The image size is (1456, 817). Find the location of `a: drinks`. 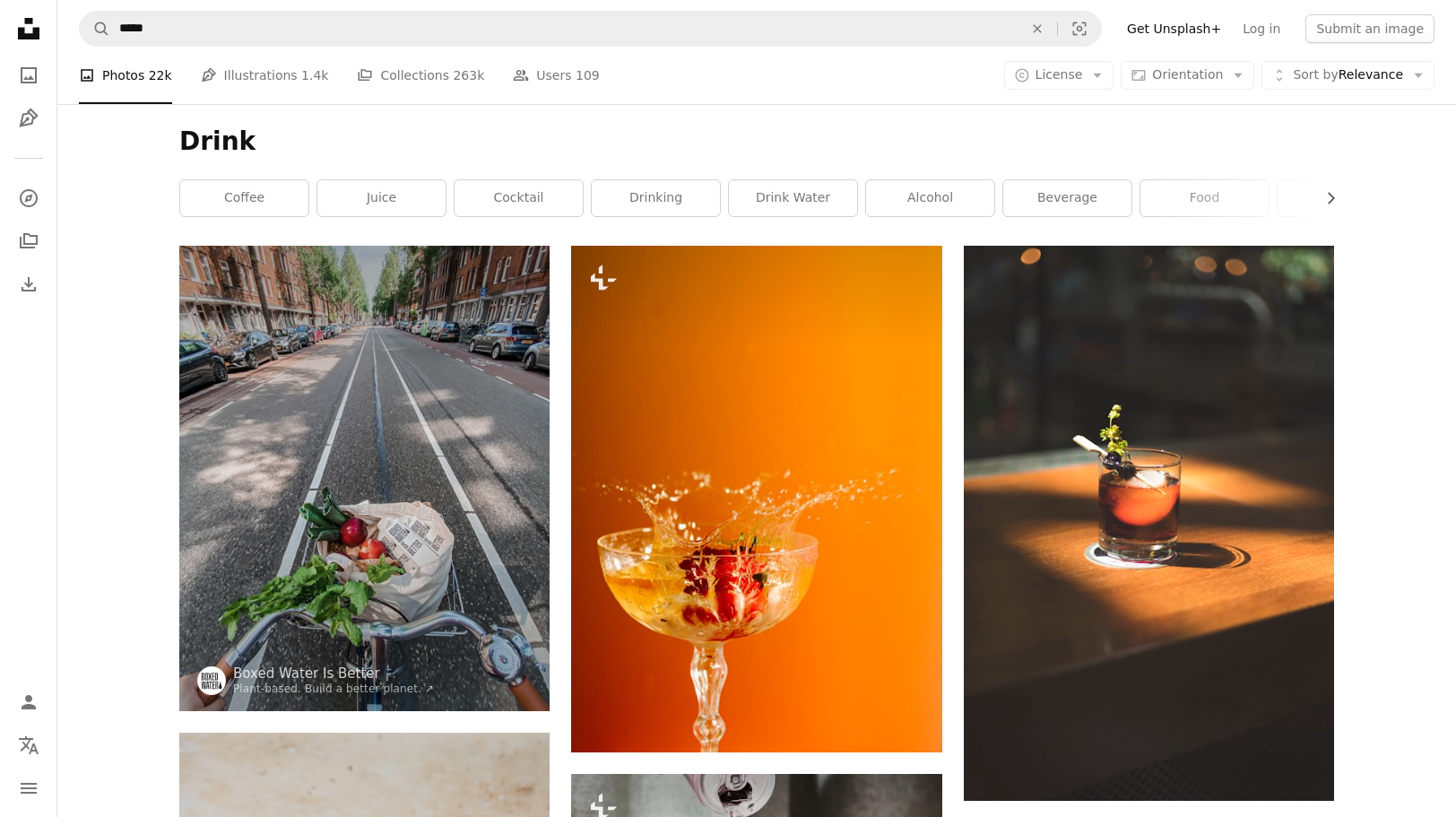

a: drinks is located at coordinates (1341, 198).